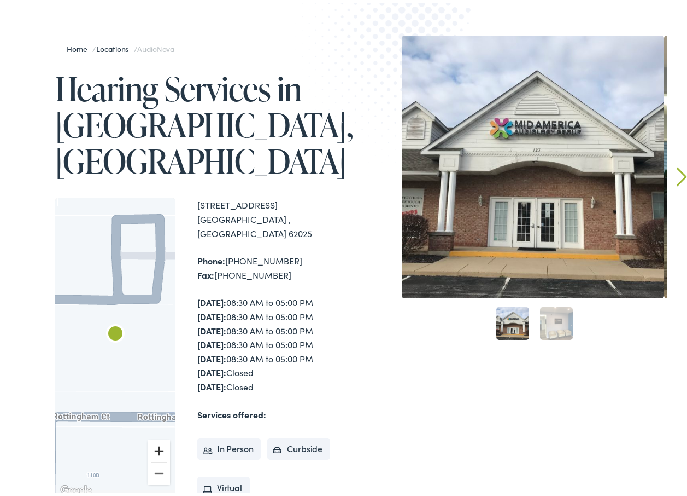 This screenshot has height=496, width=687. Describe the element at coordinates (272, 341) in the screenshot. I see `div: 08:30 AM to 05:00 PM 08:30 AM to 05:00 PM 08:30 AM to 05:00 PM 08:30 AM to 05:00 PM 08:30 AM to 0...` at that location.